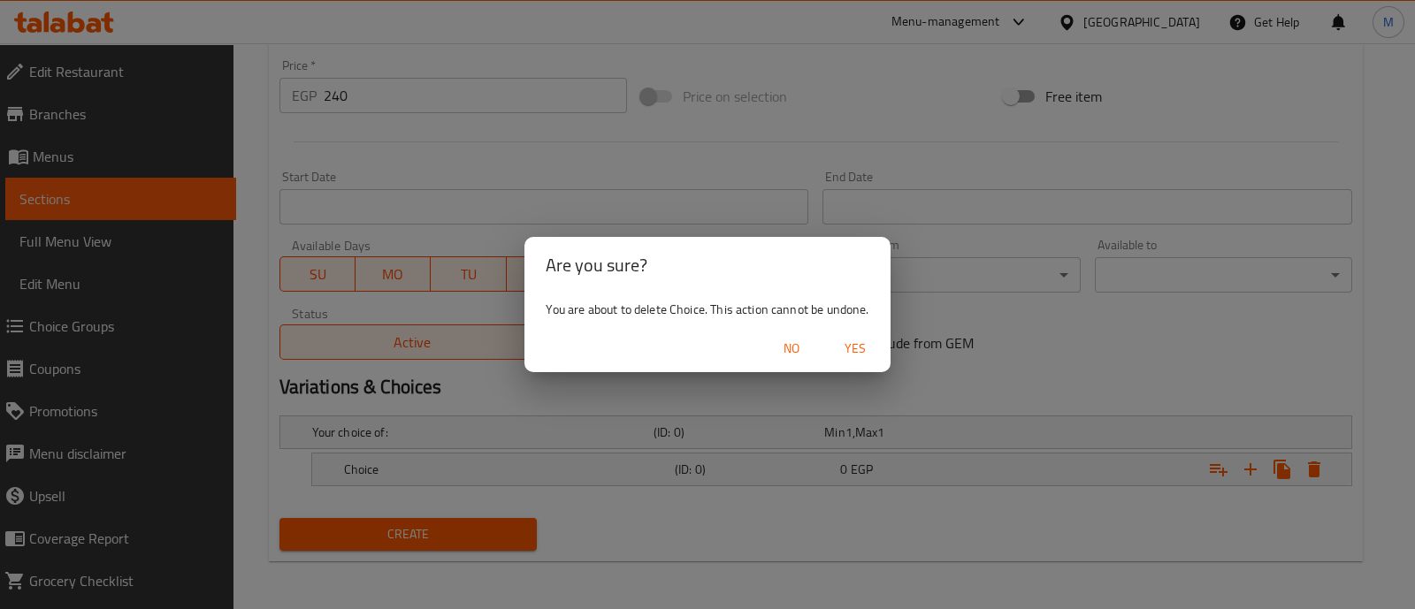  Describe the element at coordinates (855, 348) in the screenshot. I see `span: Yes` at that location.